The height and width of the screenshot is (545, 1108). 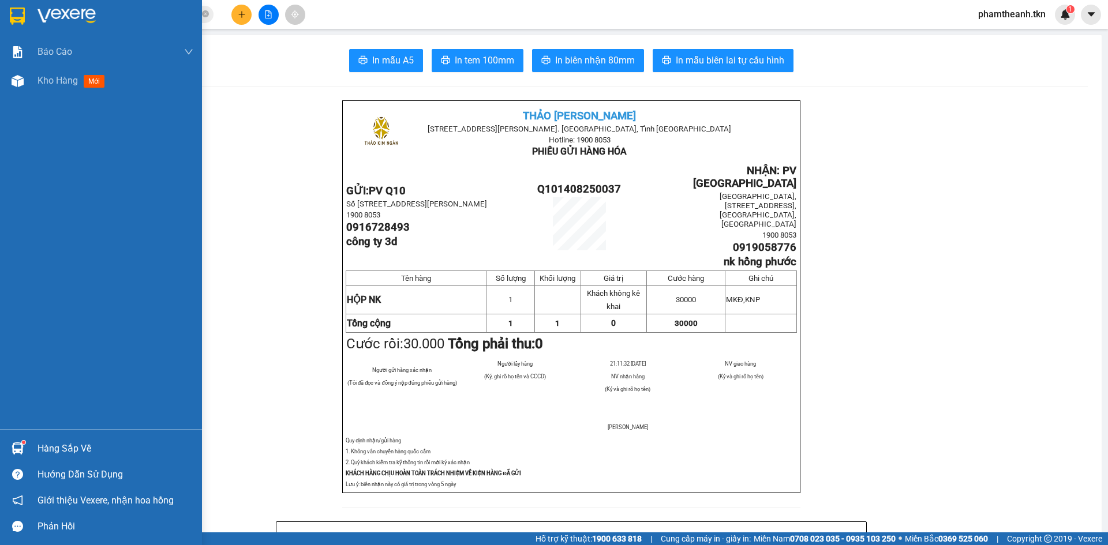 What do you see at coordinates (589, 539) in the screenshot?
I see `span: Hỗ trợ kỹ thuật:` at bounding box center [589, 539].